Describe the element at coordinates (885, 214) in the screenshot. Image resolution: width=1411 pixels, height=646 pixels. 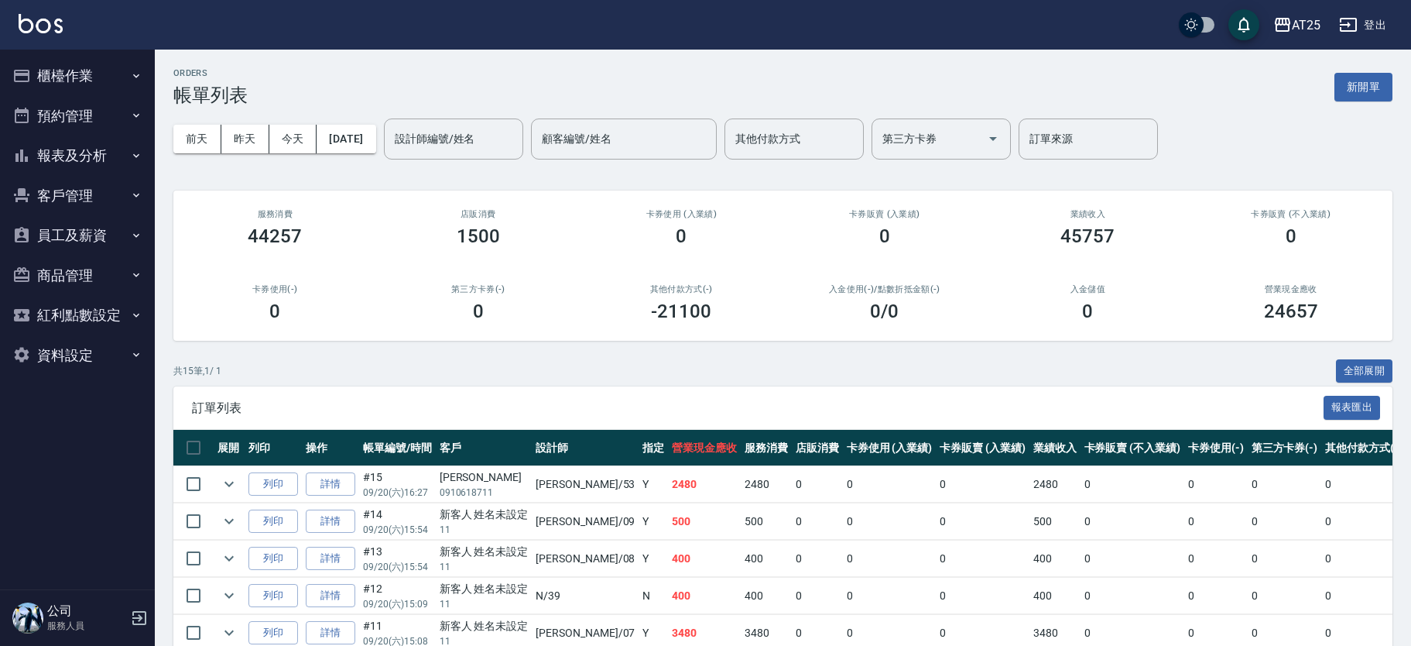
I see `h2: 卡券販賣 (入業績)` at that location.